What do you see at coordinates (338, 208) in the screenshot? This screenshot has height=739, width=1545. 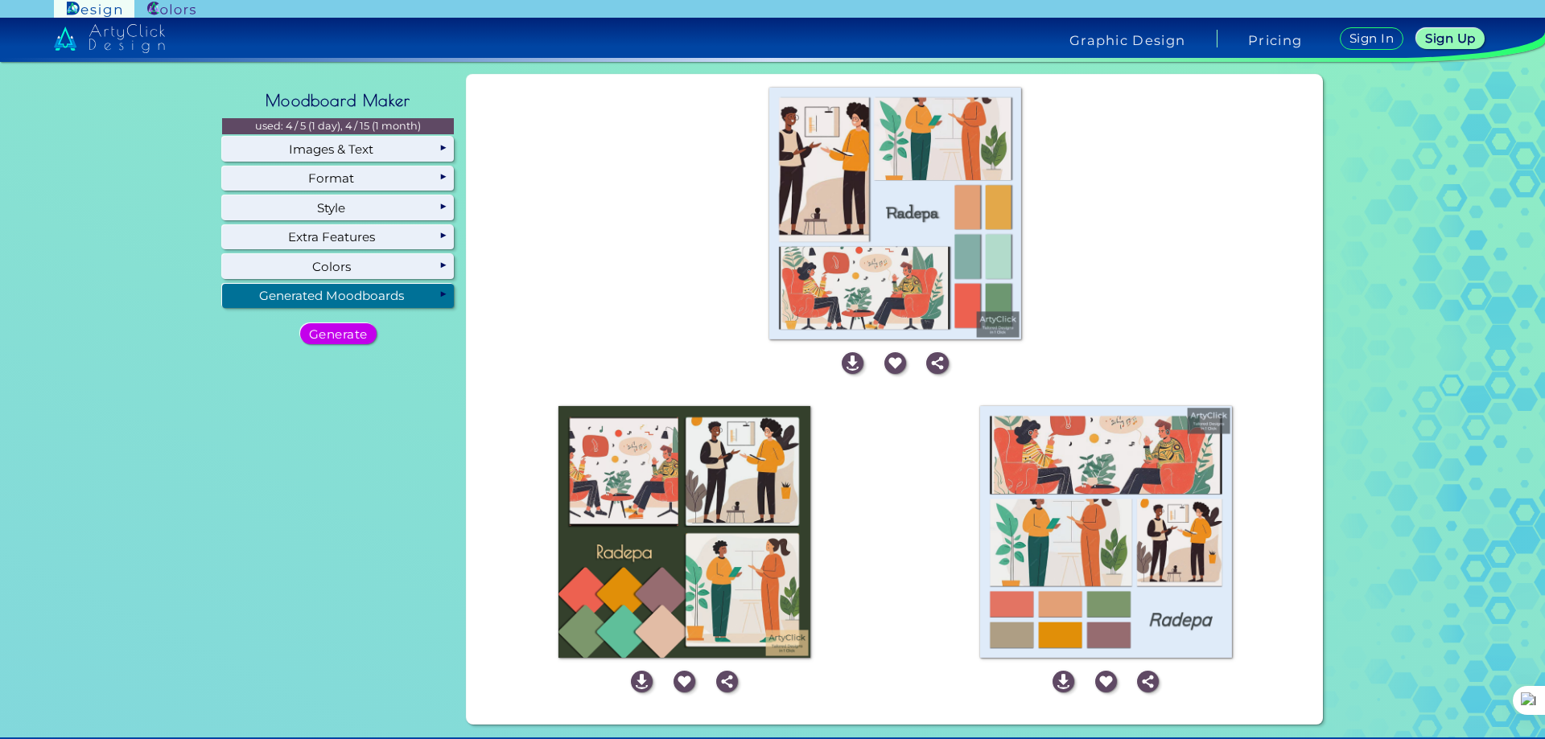 I see `div: Style` at bounding box center [338, 208].